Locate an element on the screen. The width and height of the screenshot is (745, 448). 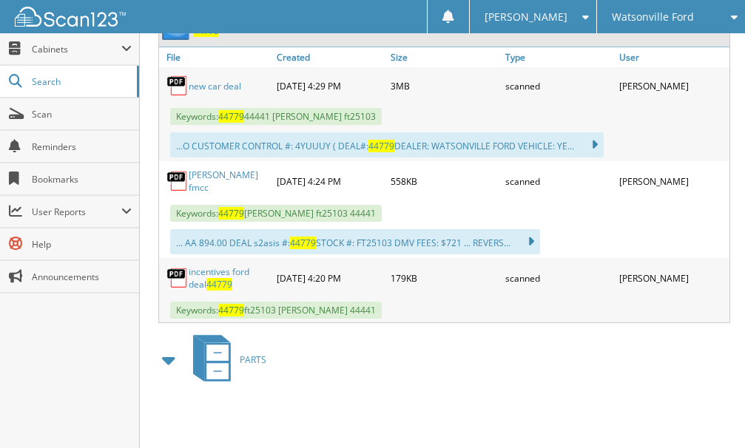
span: Announcements is located at coordinates (81, 277).